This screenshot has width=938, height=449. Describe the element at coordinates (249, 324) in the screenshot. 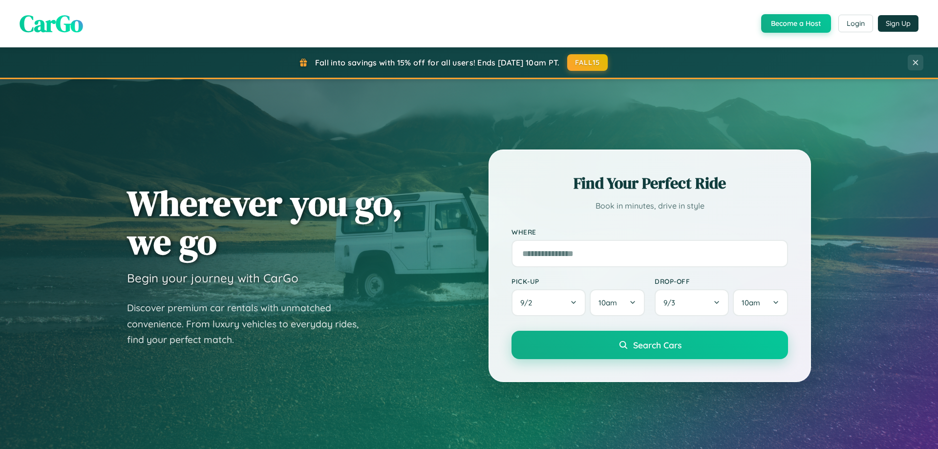

I see `p: Discover premium car rentals with unmatched convenience. From luxury vehicles to everyday rides, ...` at that location.